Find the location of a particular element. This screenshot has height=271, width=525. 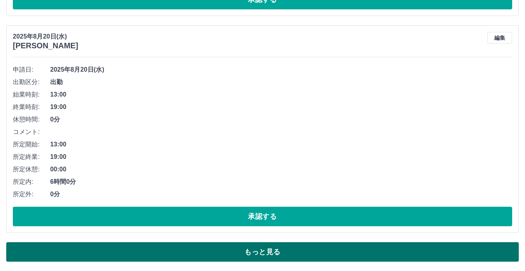

span: 00:00 is located at coordinates (281, 169).